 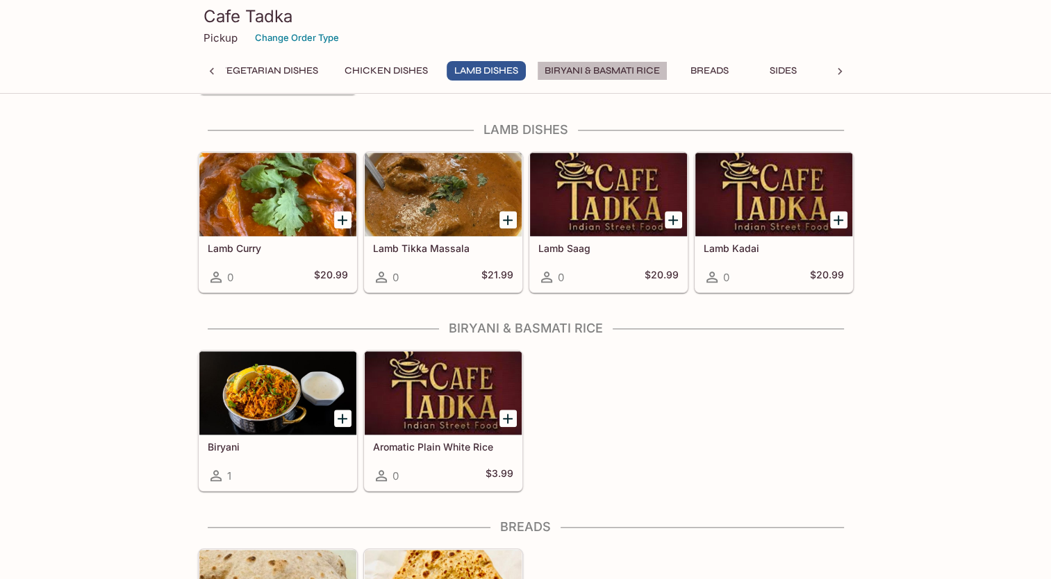 What do you see at coordinates (673, 219) in the screenshot?
I see `button: Add Lamb Saag` at bounding box center [673, 219].